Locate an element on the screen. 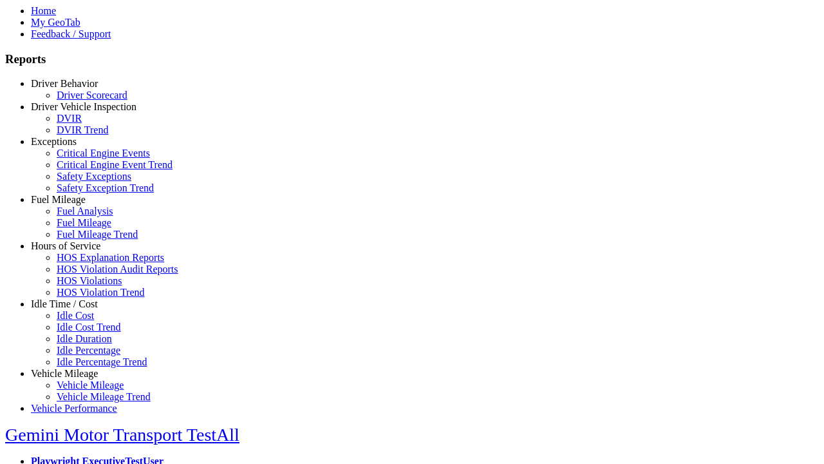  a: Critical Engine Event Trend is located at coordinates (115, 164).